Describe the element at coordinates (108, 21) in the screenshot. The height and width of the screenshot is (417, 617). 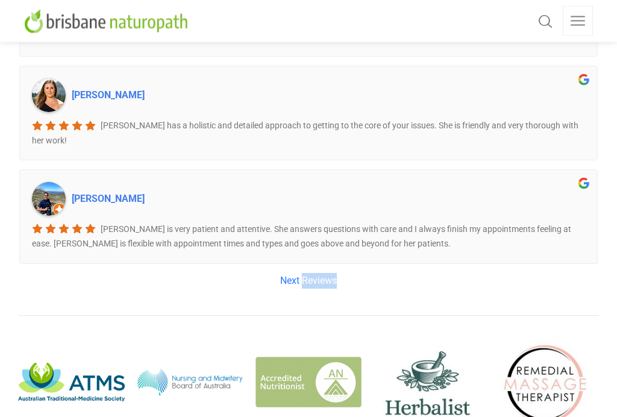
I see `img: Brisbane Naturopath` at that location.